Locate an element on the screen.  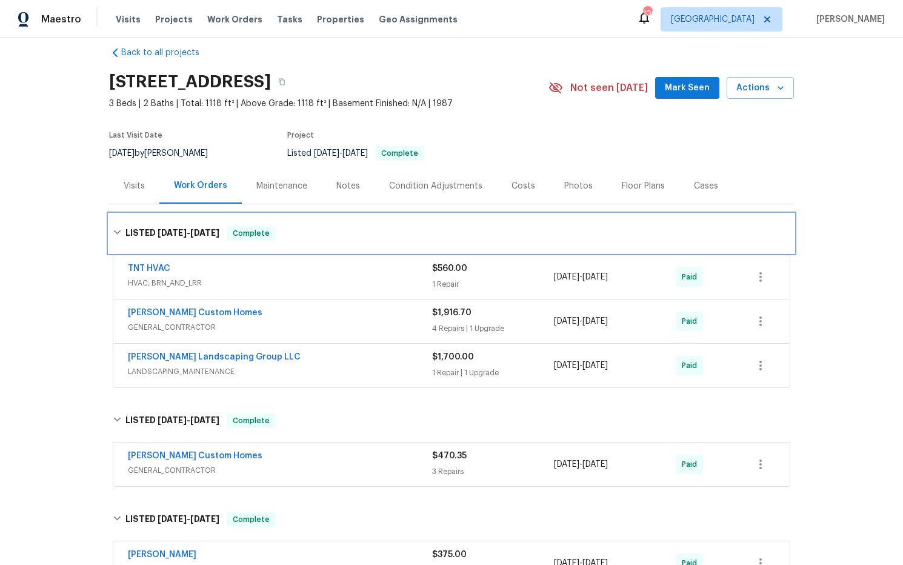
span: Mark Seen is located at coordinates (687, 88).